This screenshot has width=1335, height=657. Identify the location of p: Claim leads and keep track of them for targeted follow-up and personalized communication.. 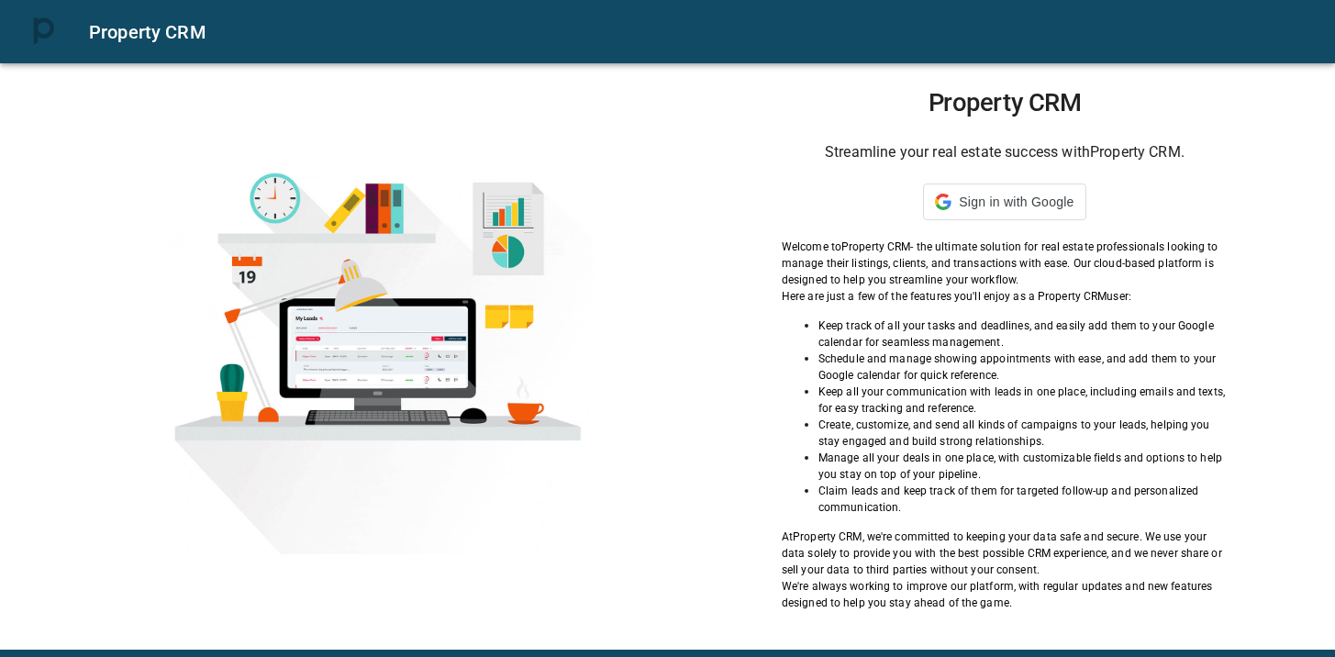
(1023, 499).